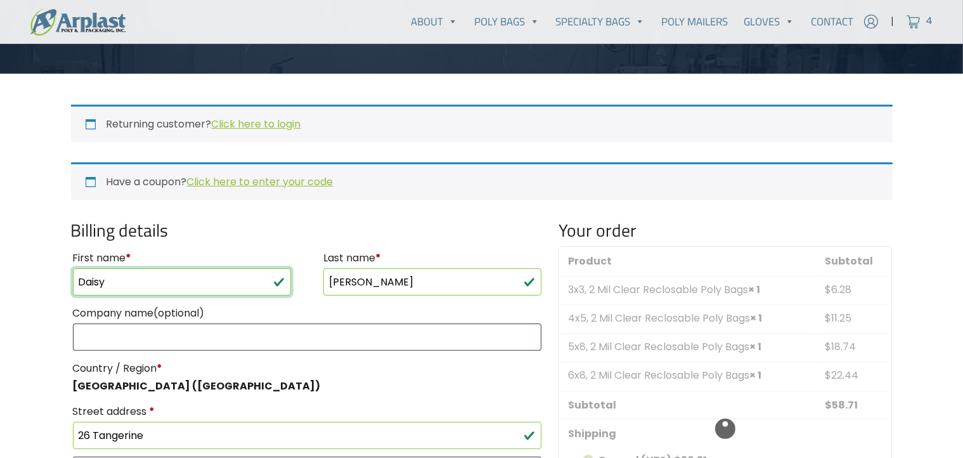 This screenshot has height=458, width=963. I want to click on div: Have a coupon?, so click(482, 181).